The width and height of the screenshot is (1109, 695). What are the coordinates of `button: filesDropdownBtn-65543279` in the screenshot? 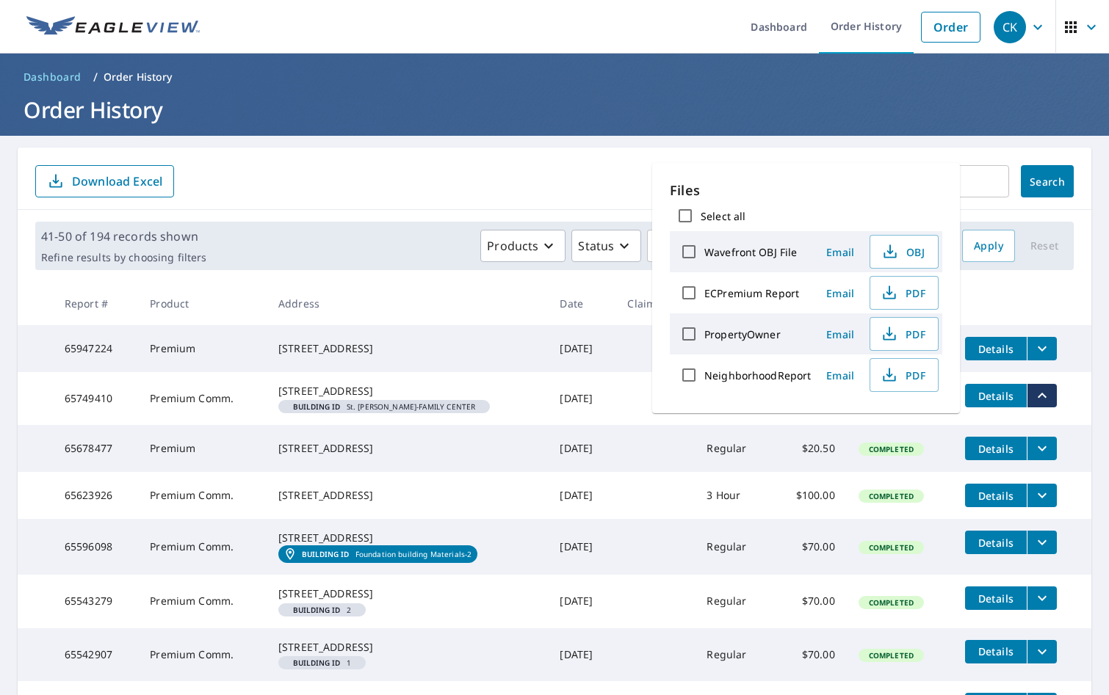 It's located at (1041, 599).